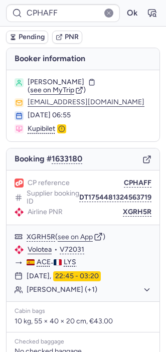 Image resolution: width=166 pixels, height=352 pixels. What do you see at coordinates (63, 13) in the screenshot?
I see `input: PNR Reference` at bounding box center [63, 13].